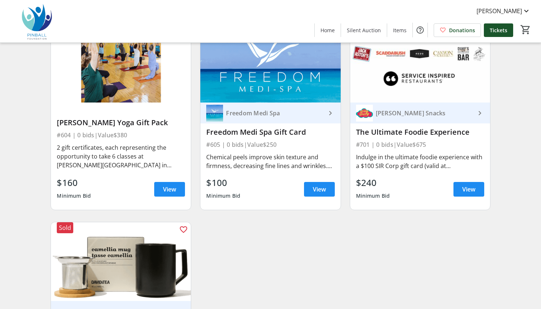 The image size is (541, 309). What do you see at coordinates (462, 30) in the screenshot?
I see `span: Donations` at bounding box center [462, 30].